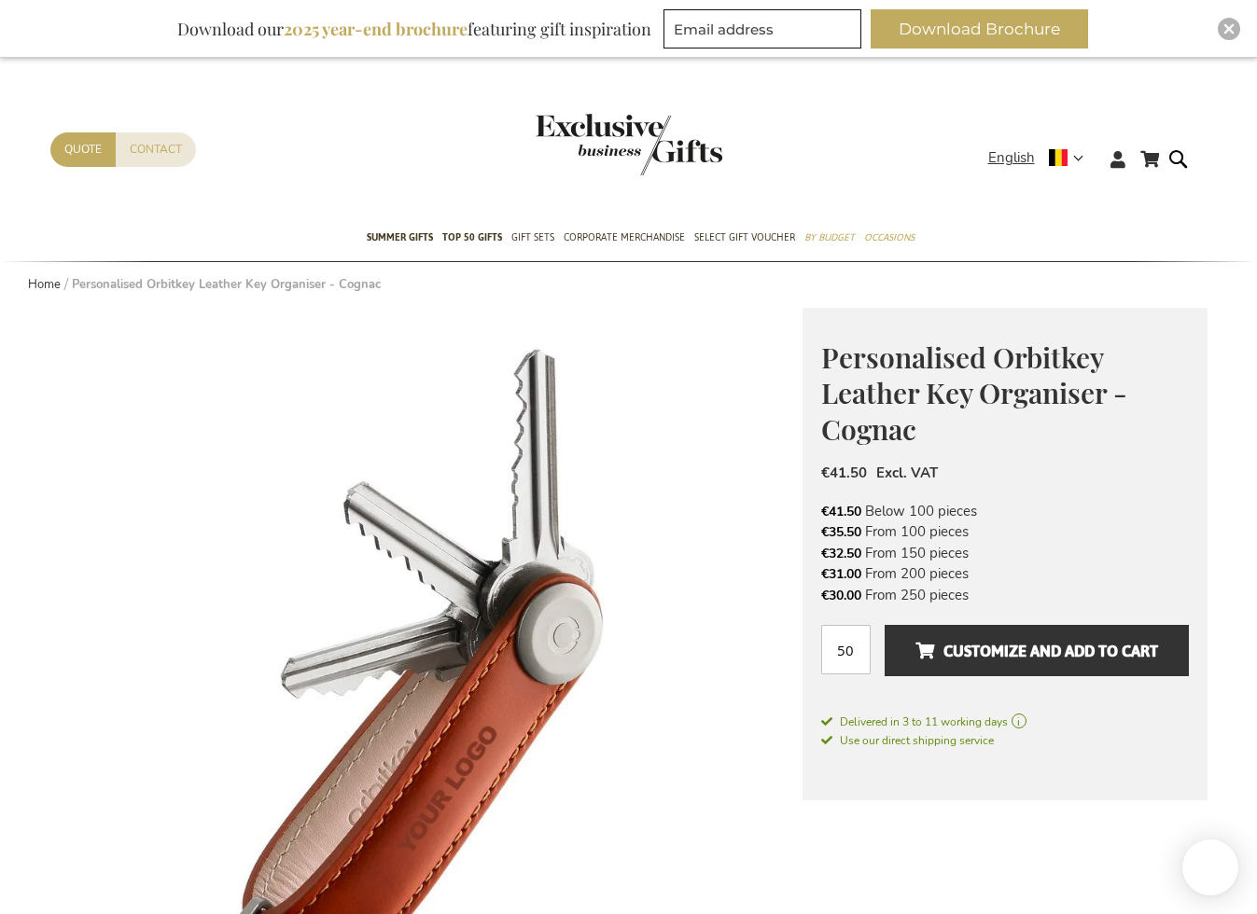 This screenshot has width=1257, height=914. What do you see at coordinates (762, 29) in the screenshot?
I see `input: Email address` at bounding box center [762, 29].